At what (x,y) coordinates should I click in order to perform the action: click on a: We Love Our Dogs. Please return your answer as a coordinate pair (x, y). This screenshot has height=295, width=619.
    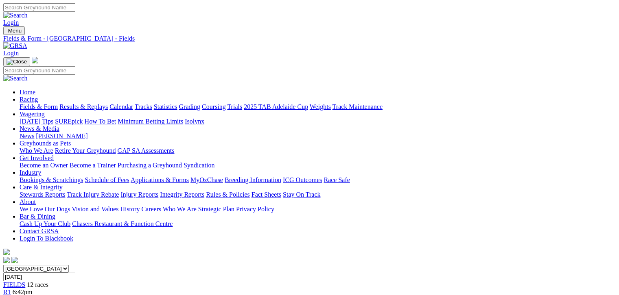
    Looking at the image, I should click on (45, 209).